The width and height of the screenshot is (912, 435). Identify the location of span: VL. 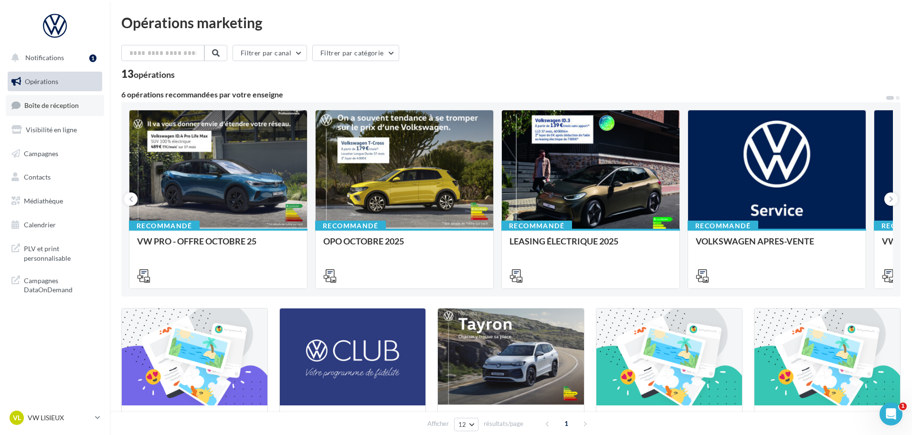
(17, 418).